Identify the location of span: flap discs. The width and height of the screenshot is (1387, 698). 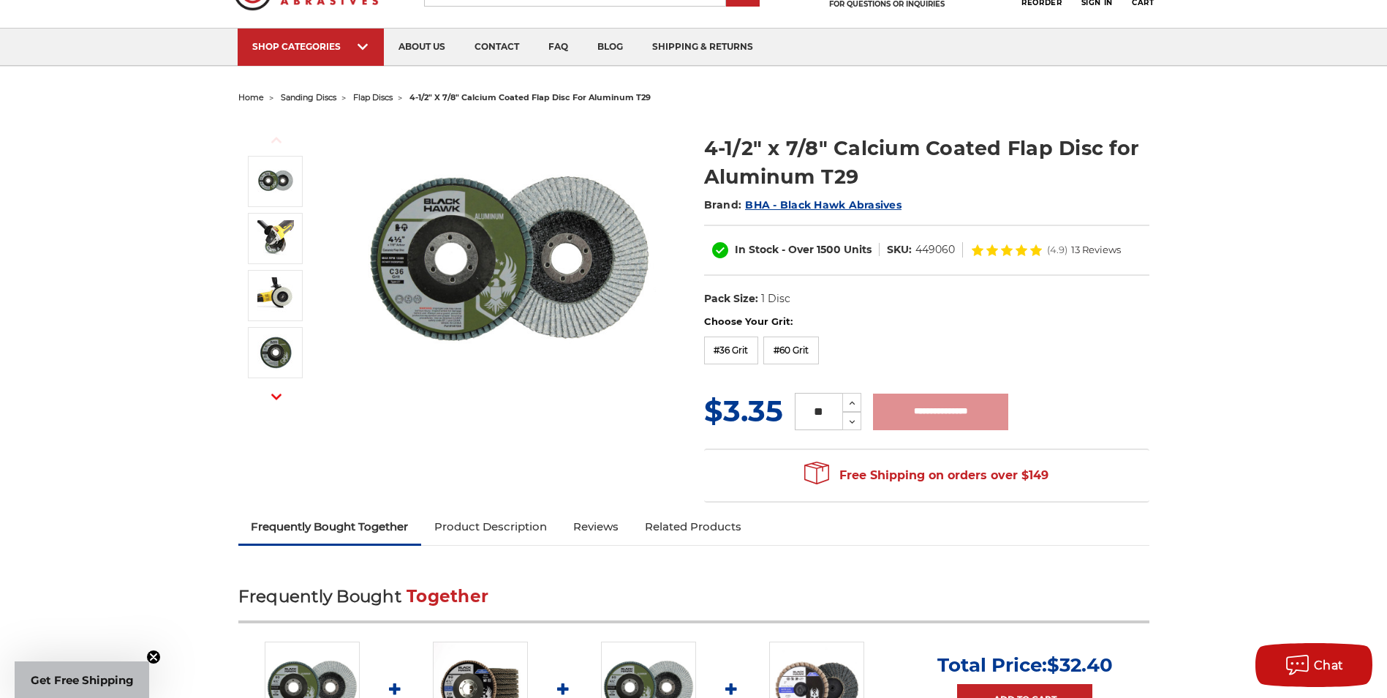
(373, 97).